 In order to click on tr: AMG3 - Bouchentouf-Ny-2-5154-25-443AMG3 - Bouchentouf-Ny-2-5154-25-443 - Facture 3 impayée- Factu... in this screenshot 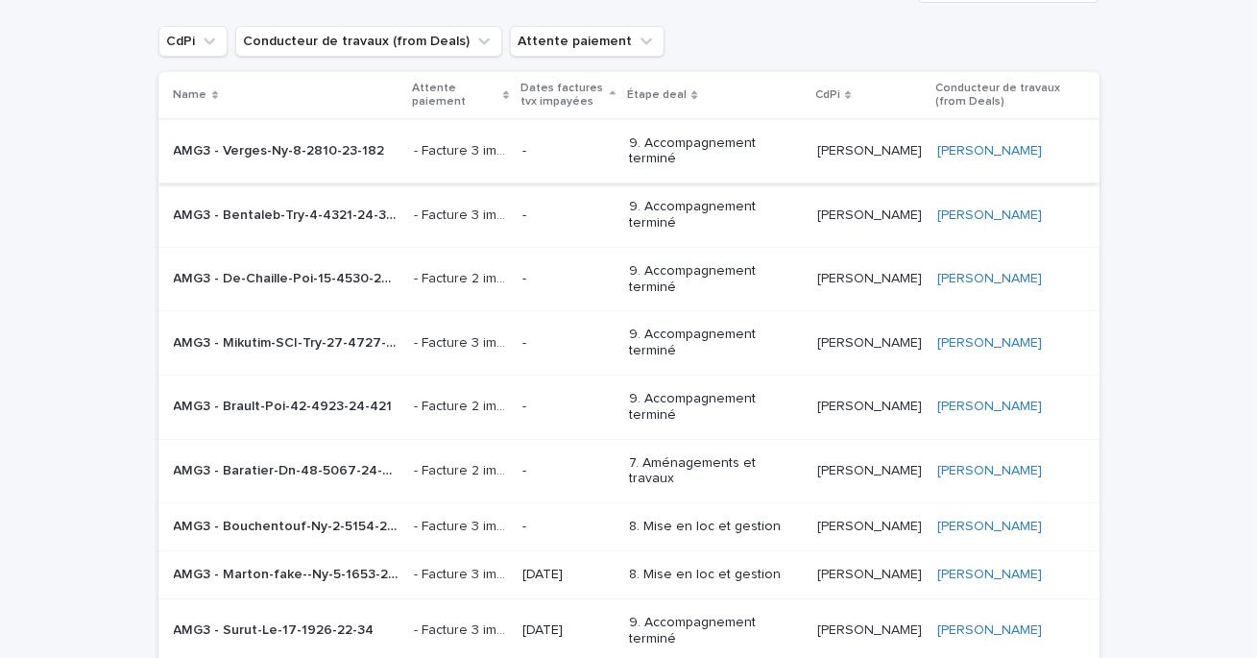, I will do `click(629, 527)`.